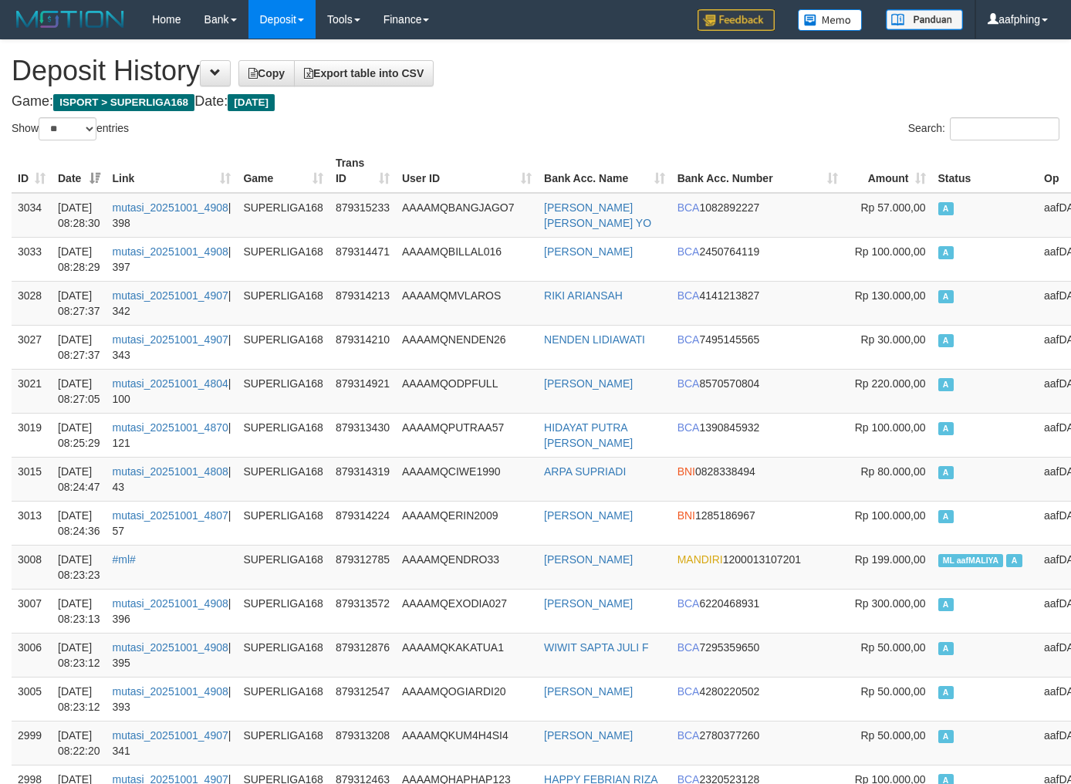  What do you see at coordinates (970, 560) in the screenshot?
I see `span: Manually Linked by aafMALIYA` at bounding box center [970, 560].